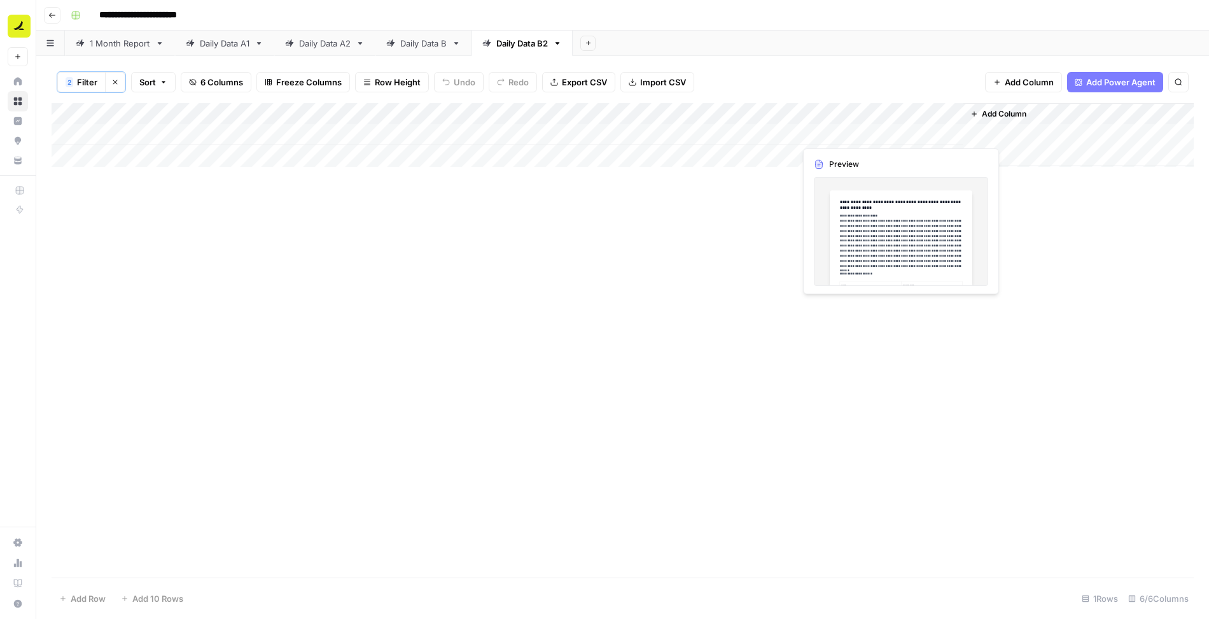  What do you see at coordinates (18, 563) in the screenshot?
I see `a: Usage` at bounding box center [18, 563].